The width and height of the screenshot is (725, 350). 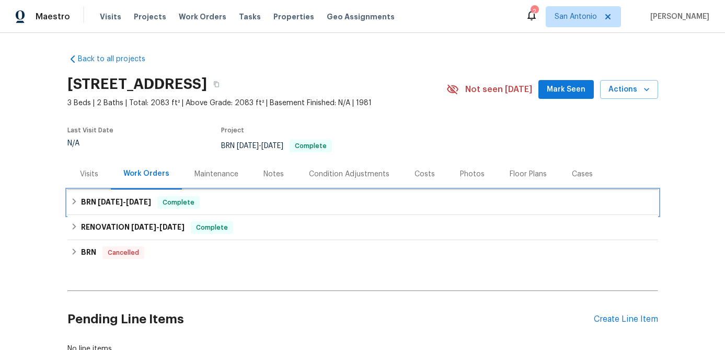 I want to click on button: Copy Address, so click(x=216, y=84).